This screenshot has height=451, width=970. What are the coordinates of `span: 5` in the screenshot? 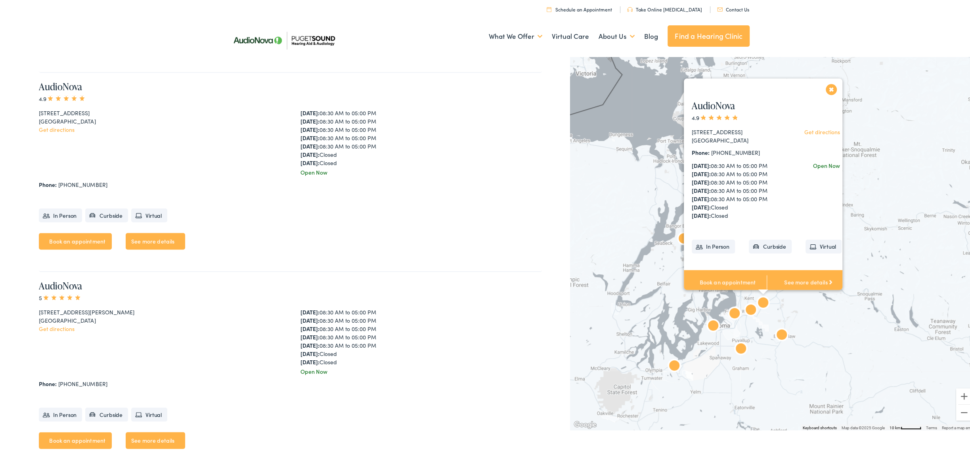 It's located at (60, 296).